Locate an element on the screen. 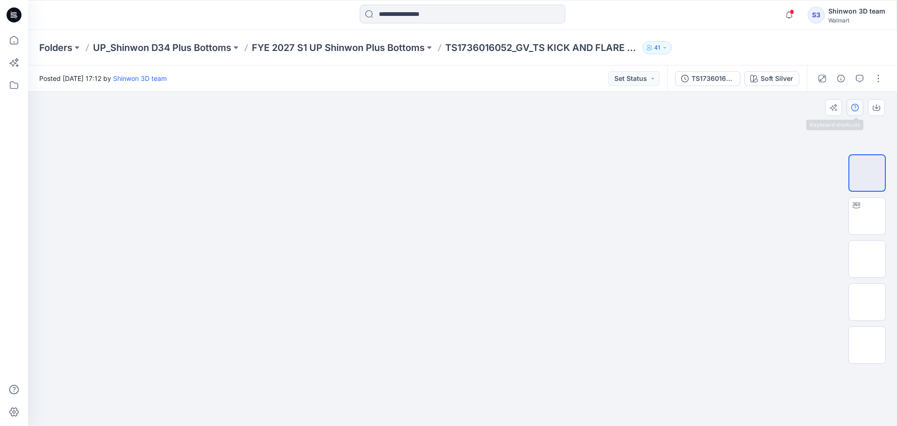  div: Walmart is located at coordinates (857, 20).